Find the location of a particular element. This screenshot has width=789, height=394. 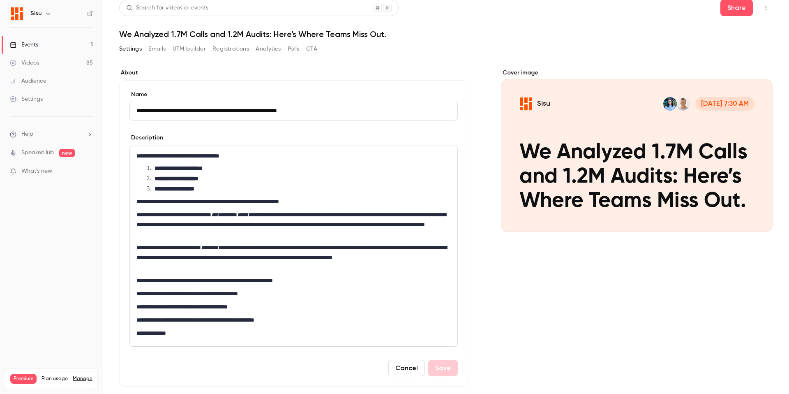

div: Events is located at coordinates (24, 45).